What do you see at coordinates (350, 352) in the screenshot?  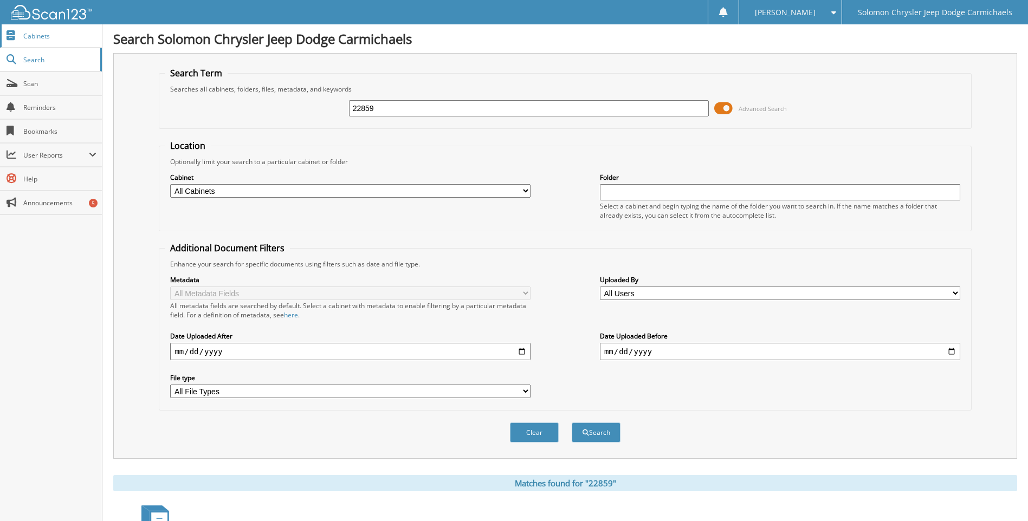 I see `input: start` at bounding box center [350, 352].